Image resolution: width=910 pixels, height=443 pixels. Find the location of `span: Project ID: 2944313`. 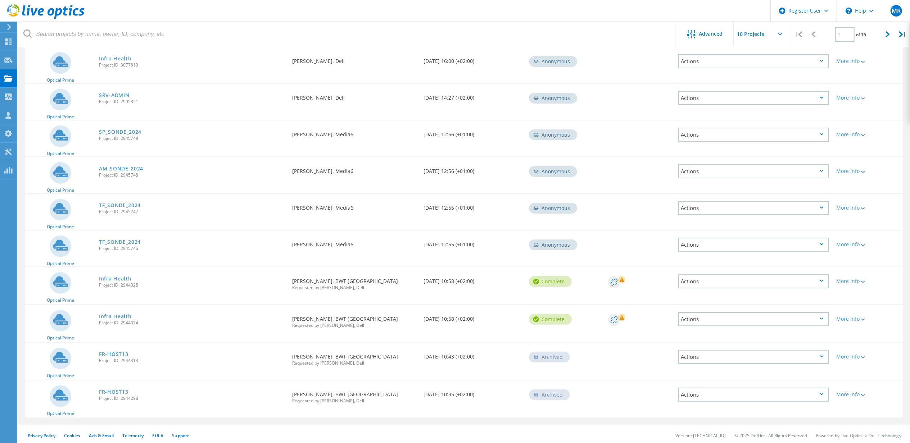

span: Project ID: 2944313 is located at coordinates (192, 361).